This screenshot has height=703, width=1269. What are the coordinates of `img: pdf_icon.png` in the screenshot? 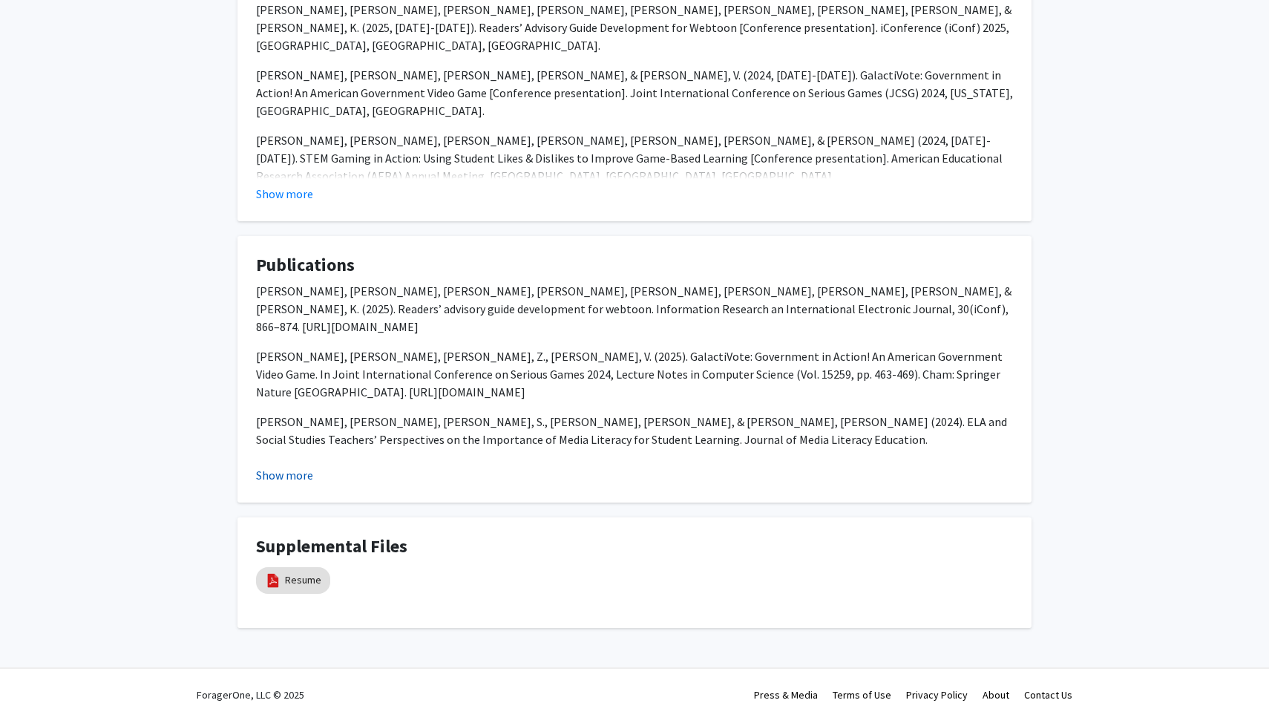 It's located at (273, 580).